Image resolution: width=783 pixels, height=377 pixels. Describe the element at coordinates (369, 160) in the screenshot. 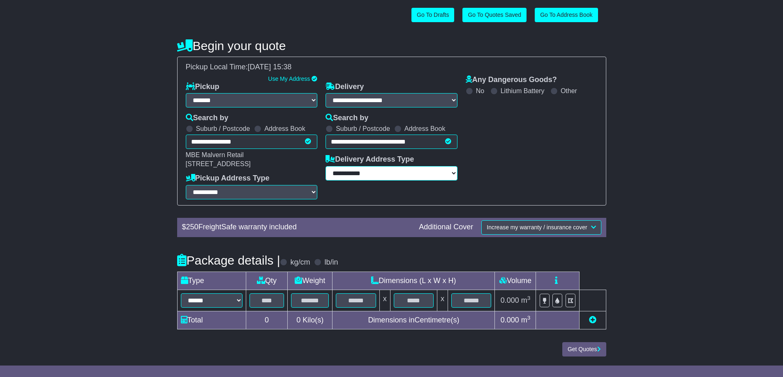

I see `label: Delivery Address Type` at that location.